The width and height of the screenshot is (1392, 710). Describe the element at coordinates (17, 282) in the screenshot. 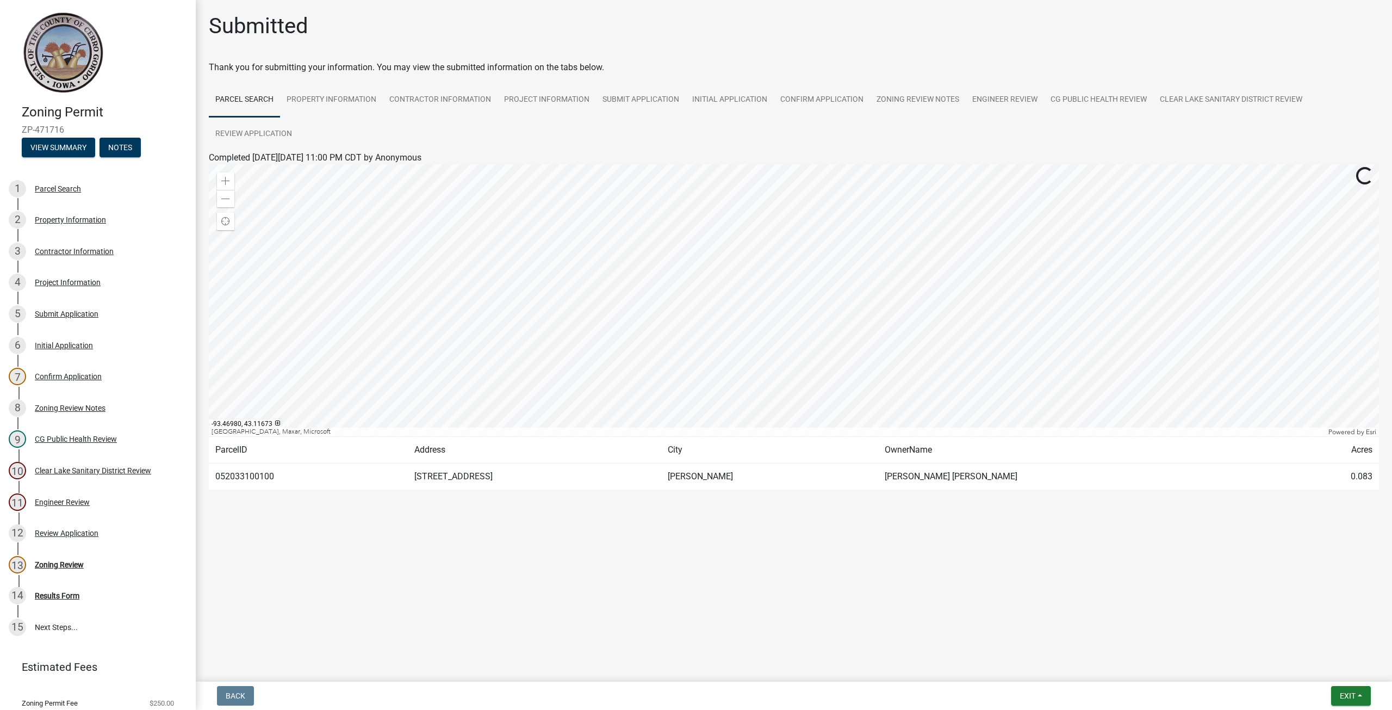

I see `div: 4` at that location.